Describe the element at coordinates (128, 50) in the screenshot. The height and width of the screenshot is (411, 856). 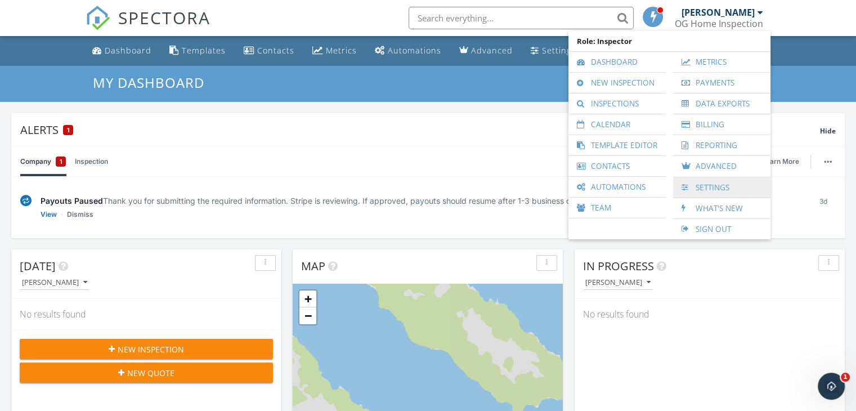
I see `div: Dashboard` at that location.